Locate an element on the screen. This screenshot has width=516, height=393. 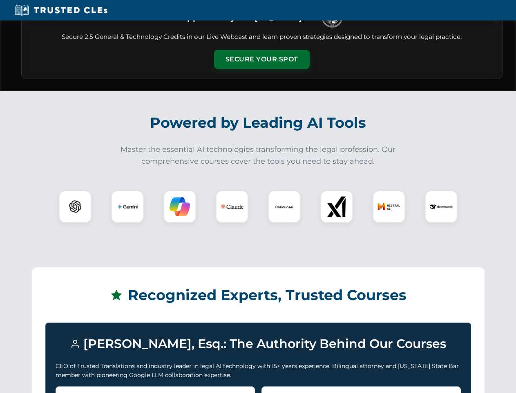
button: Secure Your Spot is located at coordinates (262, 59).